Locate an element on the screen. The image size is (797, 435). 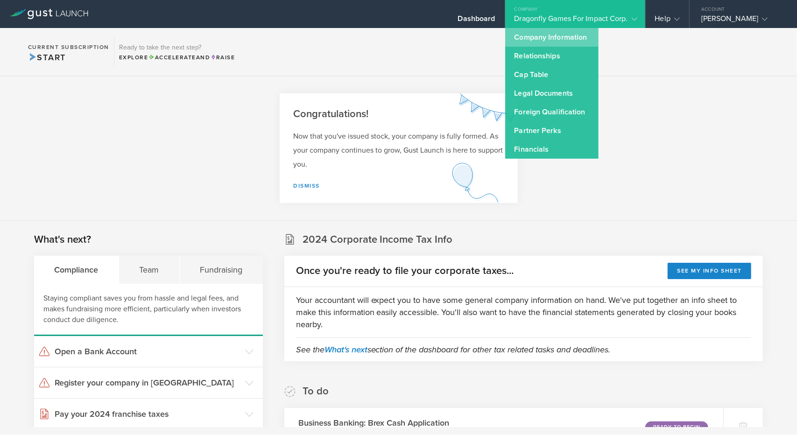
div: Fundraising is located at coordinates (221, 270).